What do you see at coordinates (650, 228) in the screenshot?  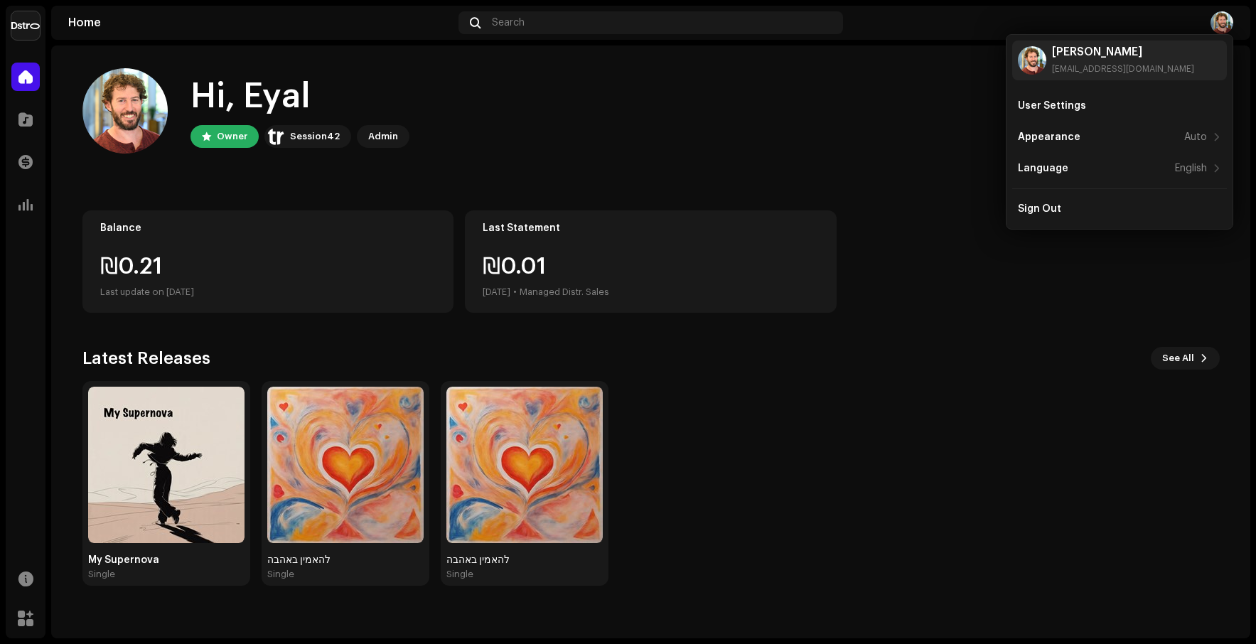 I see `div: Last Statement` at bounding box center [650, 228].